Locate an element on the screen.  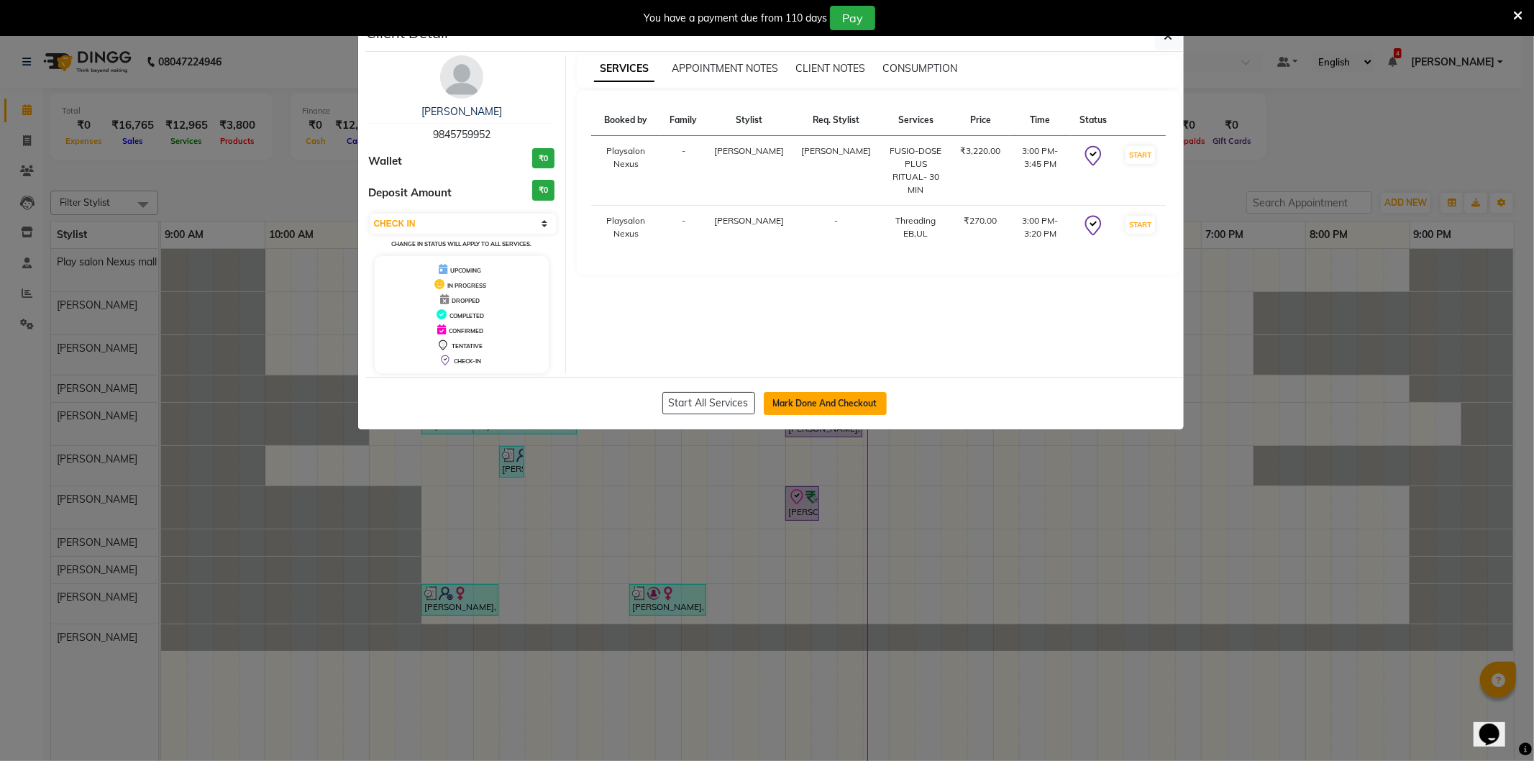
div: You have a payment due from 110 days is located at coordinates (735, 18).